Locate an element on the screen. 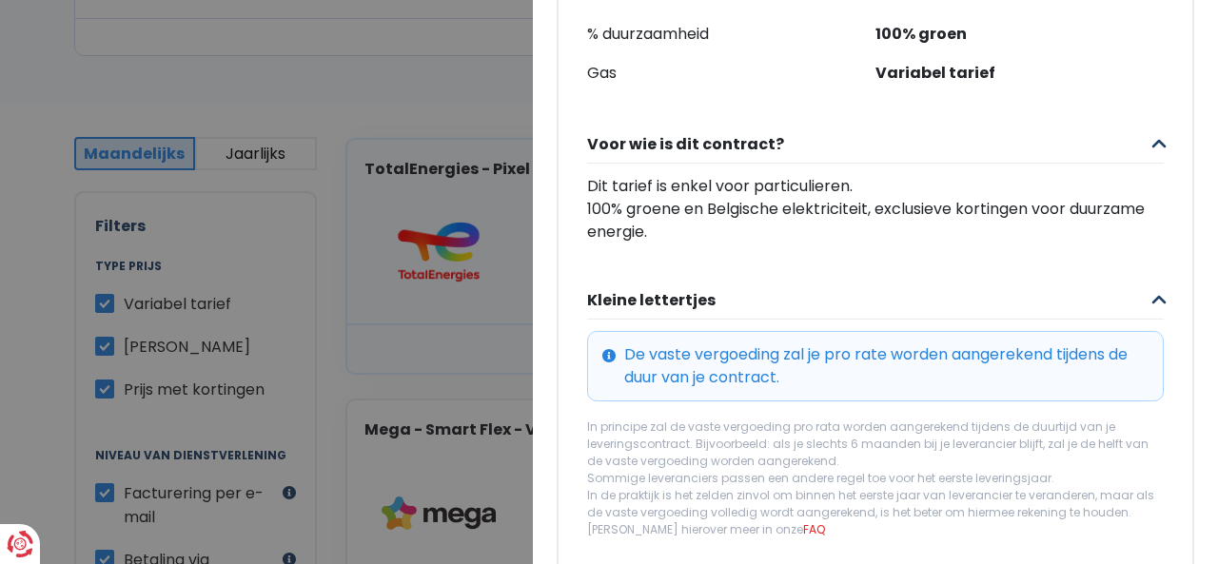 This screenshot has width=1218, height=564. span: Gas is located at coordinates (731, 73).